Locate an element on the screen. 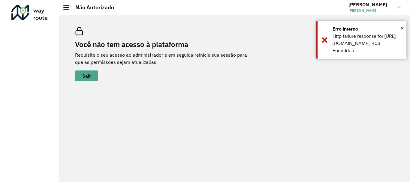 The height and width of the screenshot is (182, 410). button: button is located at coordinates (86, 76).